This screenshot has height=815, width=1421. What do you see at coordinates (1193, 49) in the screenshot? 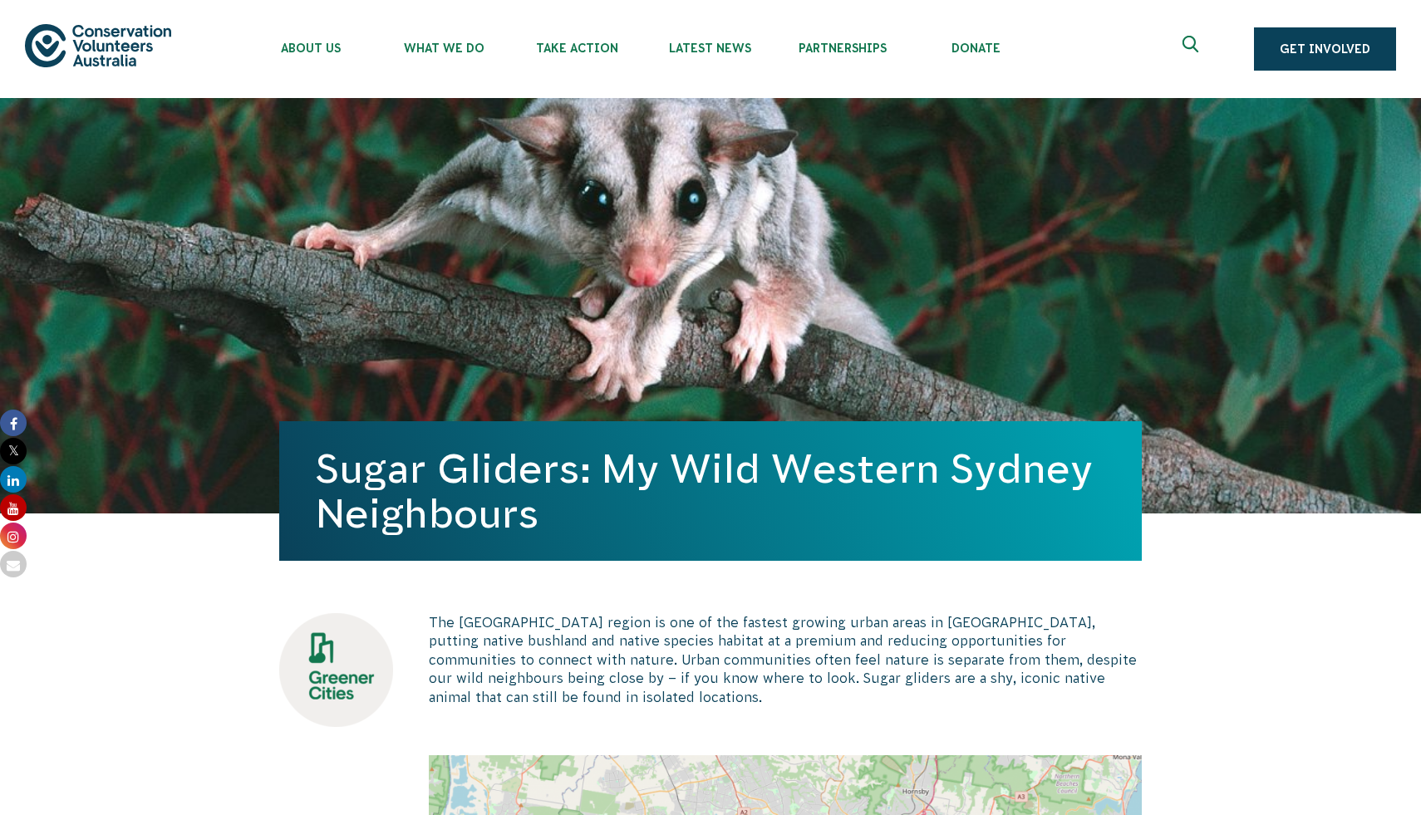
I see `button: Expand search box Close search box` at bounding box center [1193, 49].